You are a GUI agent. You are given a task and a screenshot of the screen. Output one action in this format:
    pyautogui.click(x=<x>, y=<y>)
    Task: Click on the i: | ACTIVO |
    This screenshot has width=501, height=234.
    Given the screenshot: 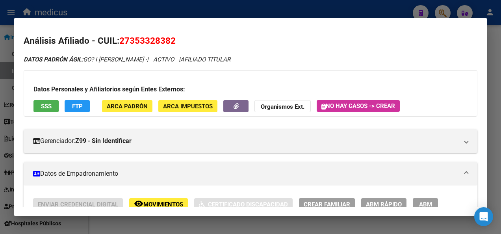 What is the action you would take?
    pyautogui.click(x=127, y=59)
    